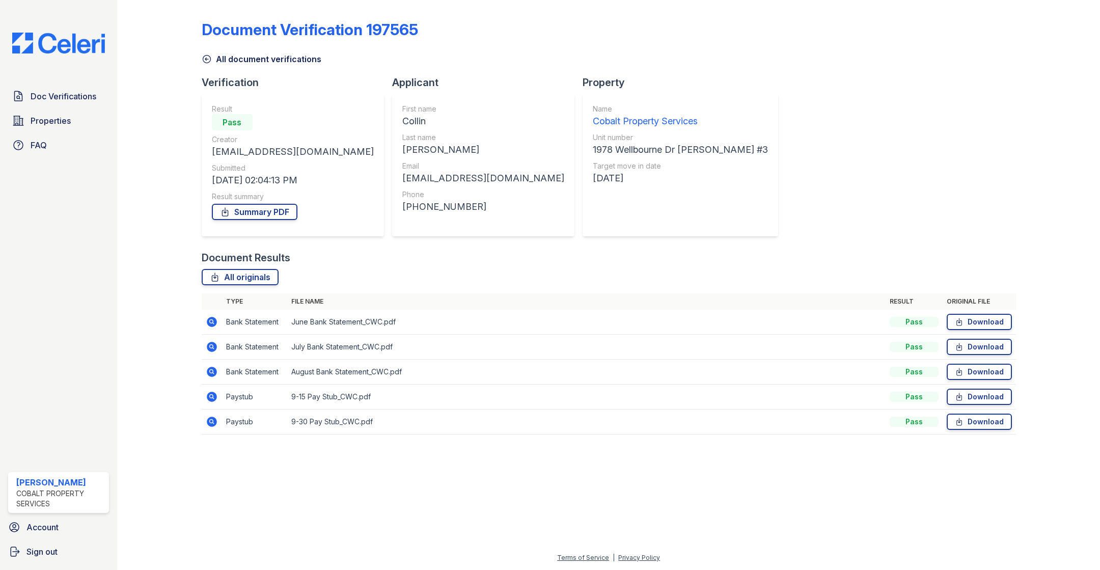  What do you see at coordinates (483, 121) in the screenshot?
I see `div: Collin` at bounding box center [483, 121].